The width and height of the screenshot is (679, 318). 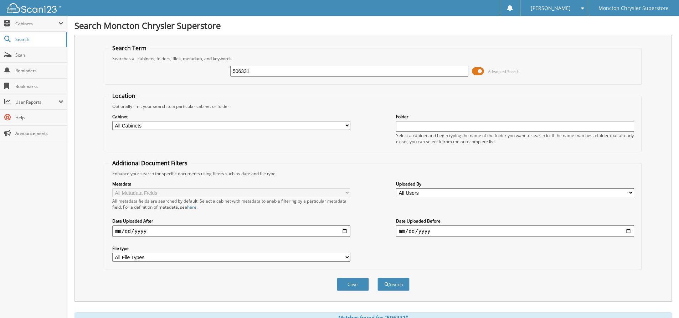 I want to click on span: Cabinets, so click(x=37, y=24).